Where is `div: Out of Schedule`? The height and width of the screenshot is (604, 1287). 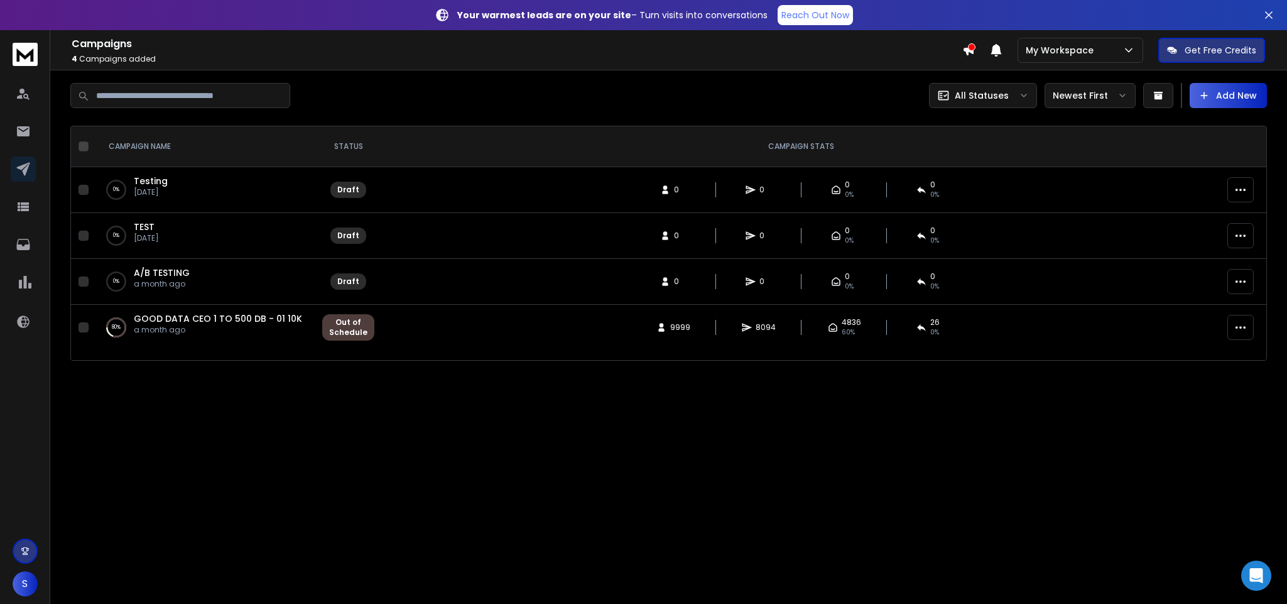
div: Out of Schedule is located at coordinates (348, 327).